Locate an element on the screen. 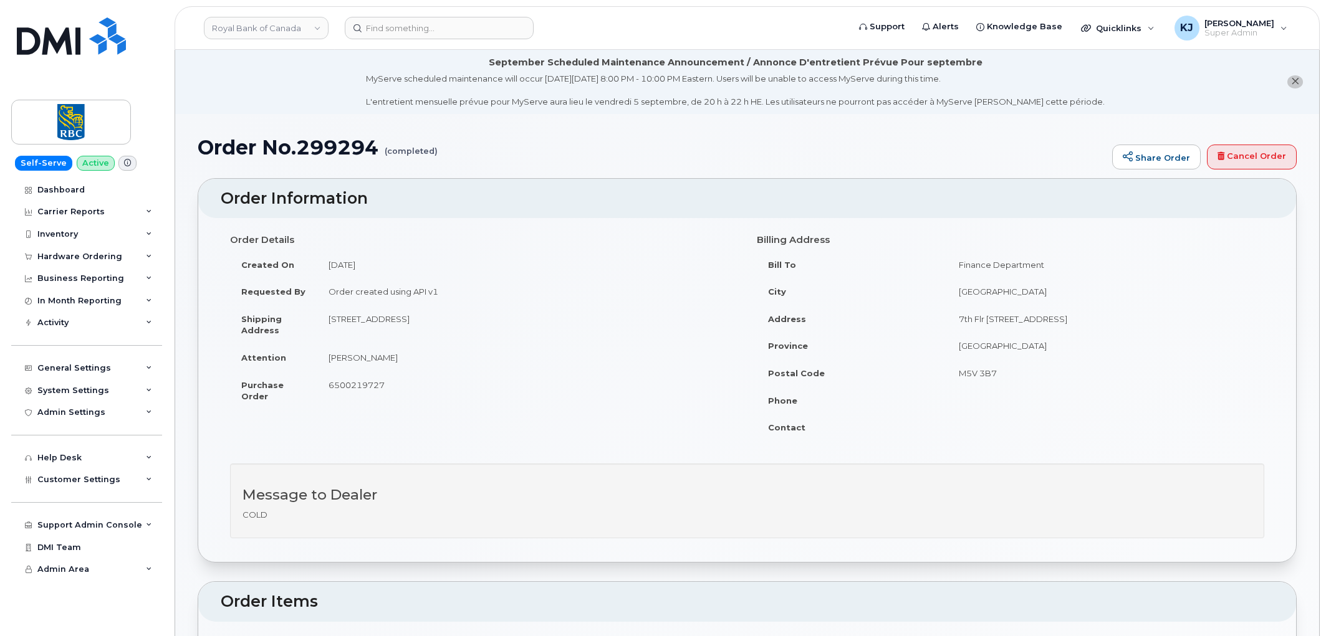 The image size is (1326, 636). strong: Requested By is located at coordinates (273, 292).